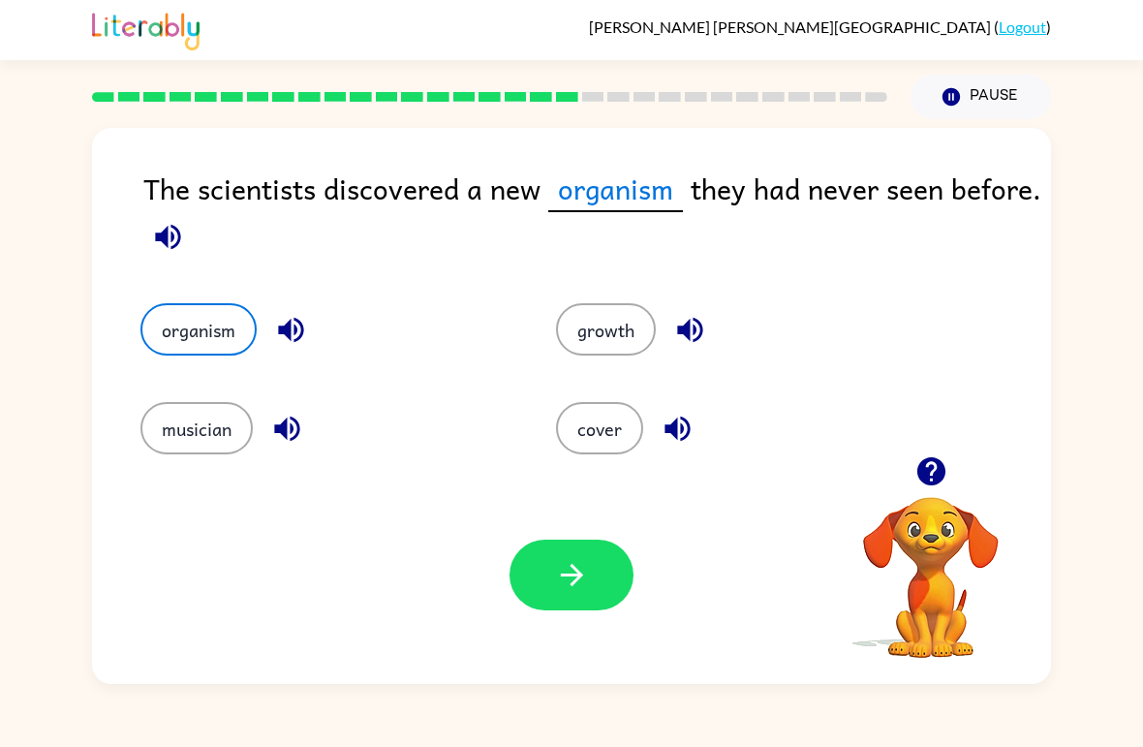  What do you see at coordinates (606, 329) in the screenshot?
I see `button: growth` at bounding box center [606, 329].